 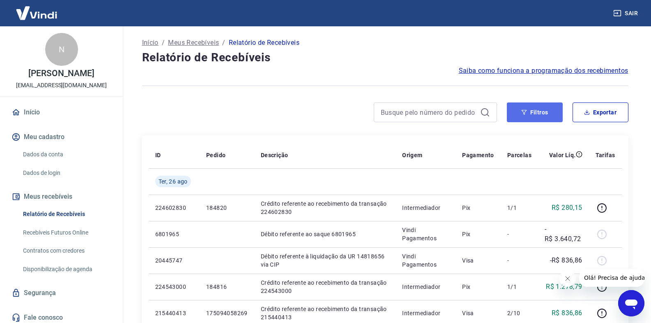 I want to click on p: Relatório de Recebíveis, so click(x=264, y=43).